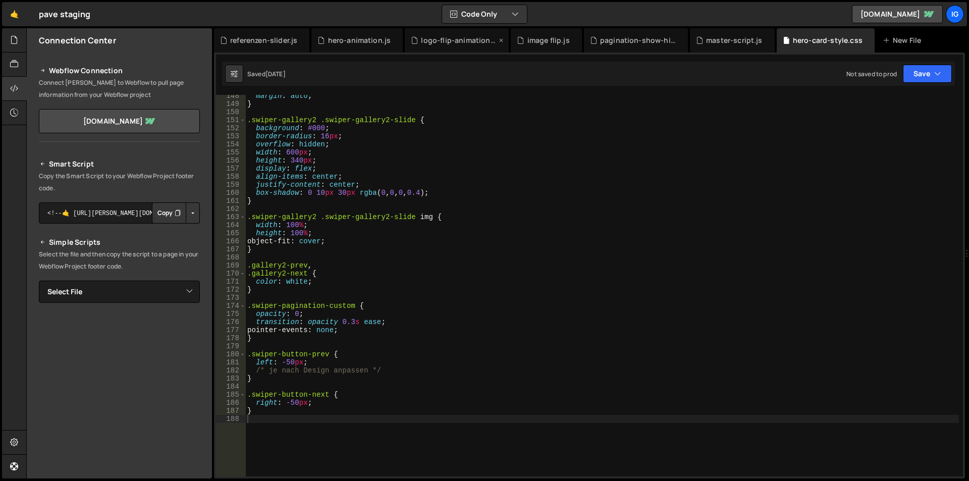 The width and height of the screenshot is (969, 481). What do you see at coordinates (231, 395) in the screenshot?
I see `div: 185` at bounding box center [231, 395].